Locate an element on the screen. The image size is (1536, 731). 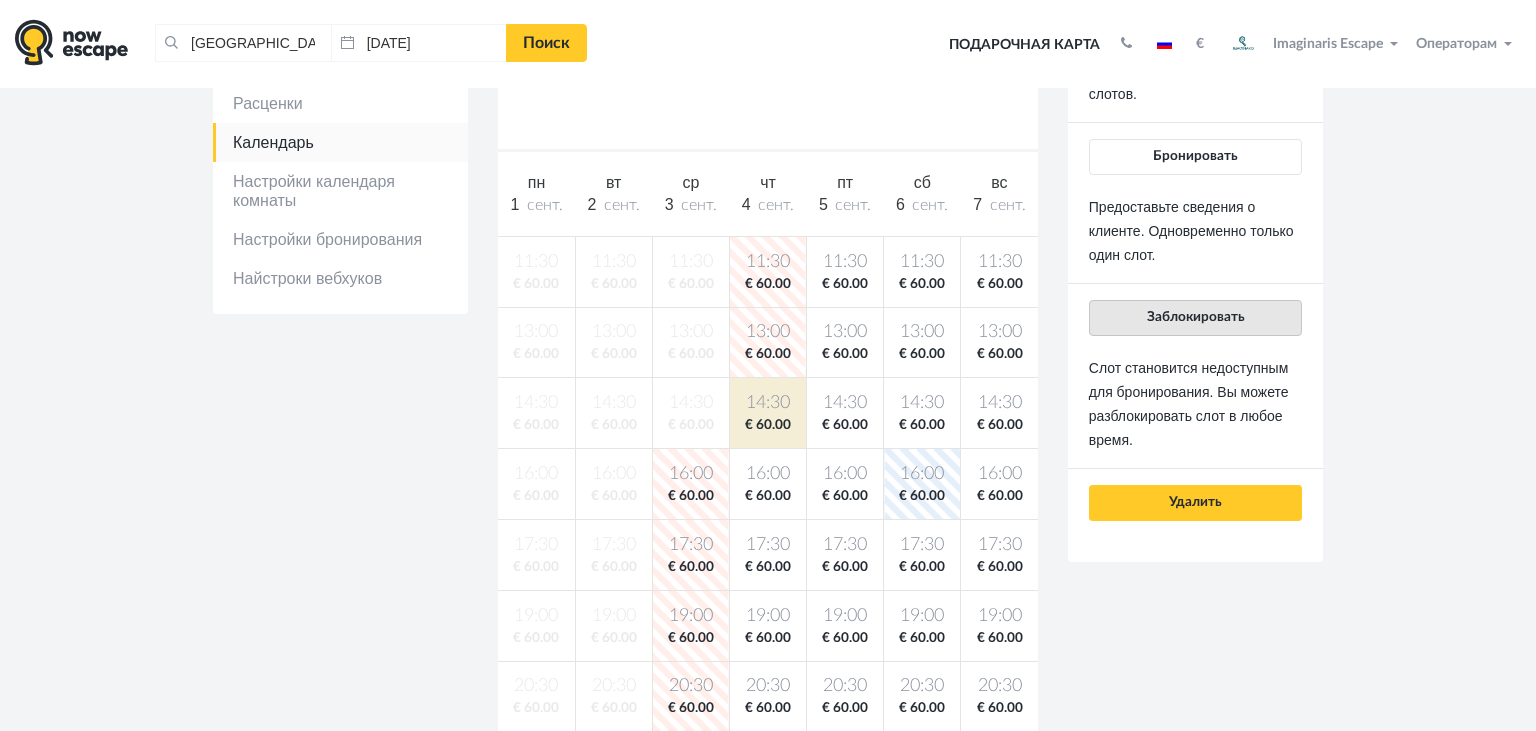
a: Подарочная карта is located at coordinates (1024, 45).